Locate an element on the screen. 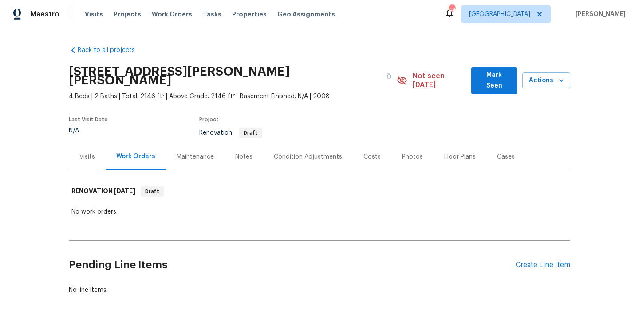 This screenshot has height=311, width=639. div: No line items. is located at coordinates (319, 290).